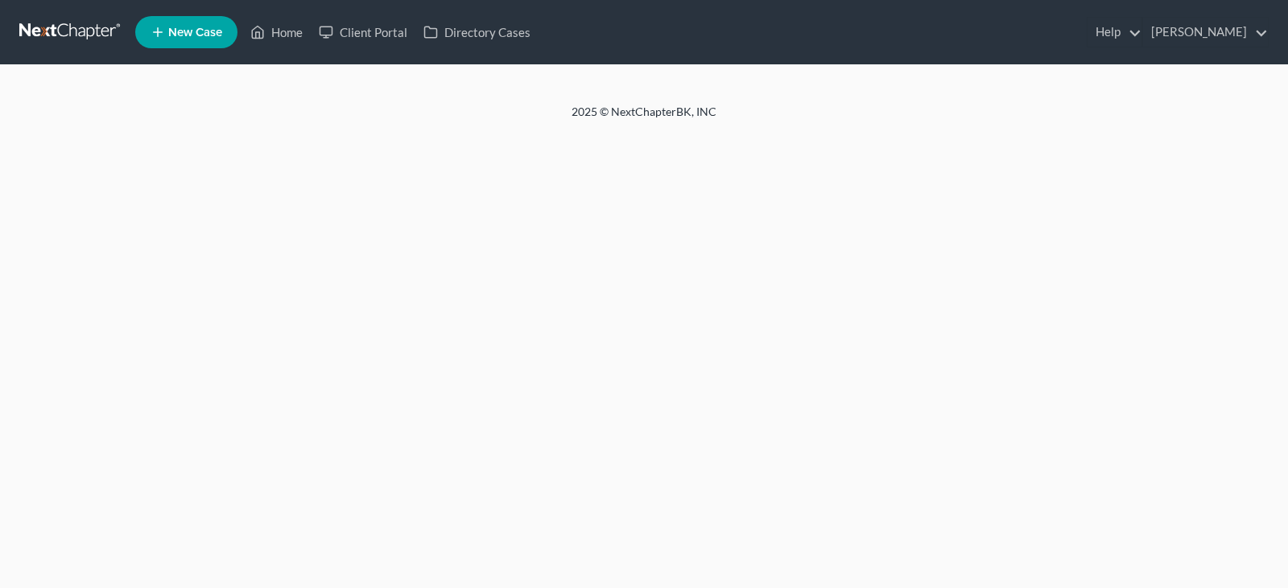 This screenshot has height=588, width=1288. Describe the element at coordinates (1114, 32) in the screenshot. I see `a: Help` at that location.